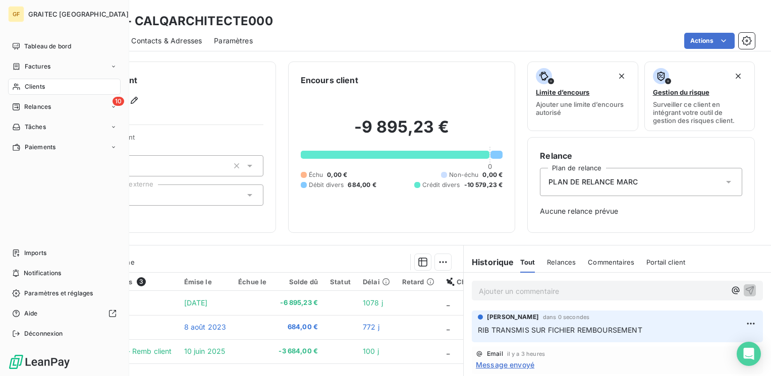 The height and width of the screenshot is (376, 771). I want to click on span: Crédit divers, so click(441, 185).